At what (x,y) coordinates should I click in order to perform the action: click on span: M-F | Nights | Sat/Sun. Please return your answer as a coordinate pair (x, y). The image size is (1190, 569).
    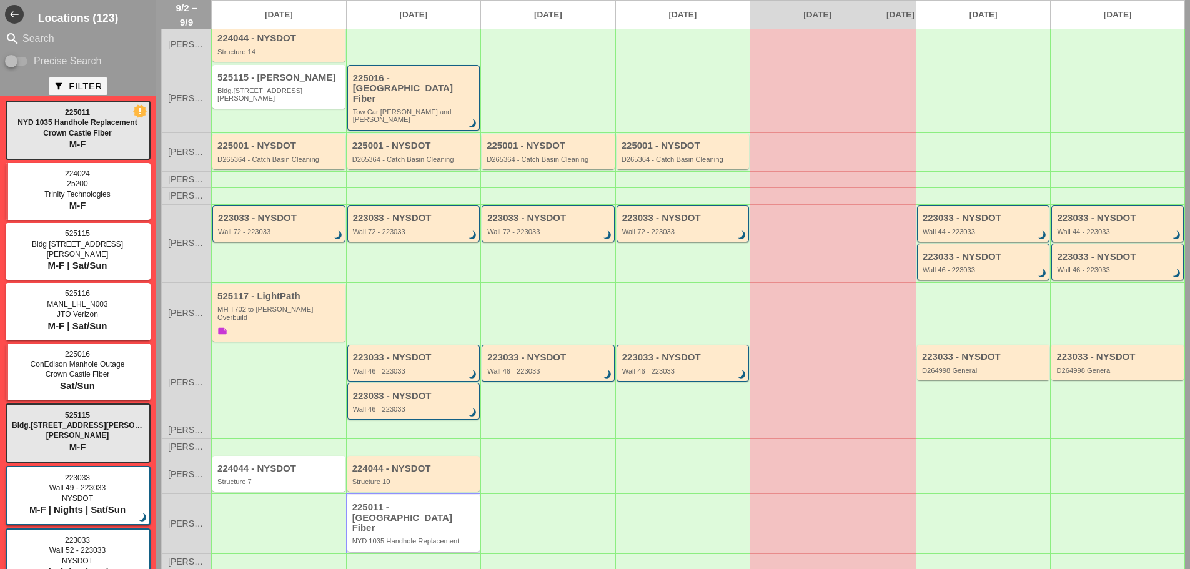
    Looking at the image, I should click on (77, 509).